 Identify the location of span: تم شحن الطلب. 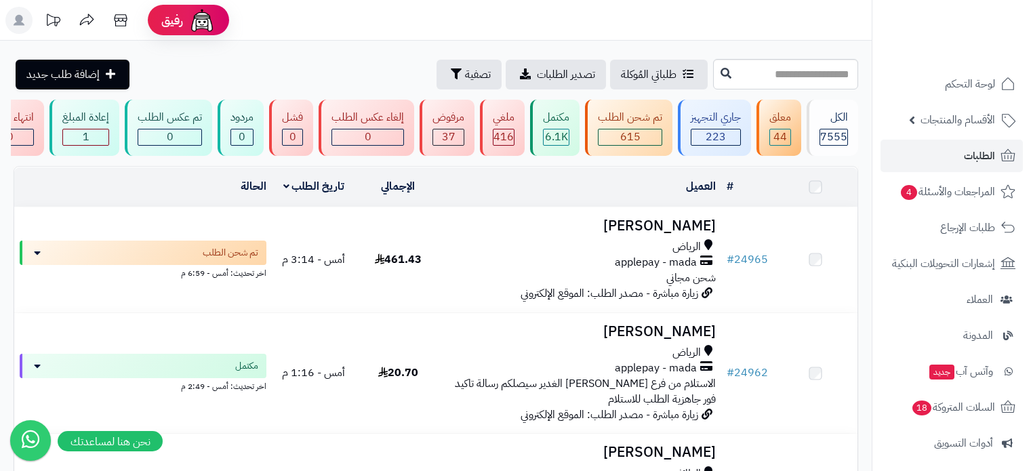
(230, 253).